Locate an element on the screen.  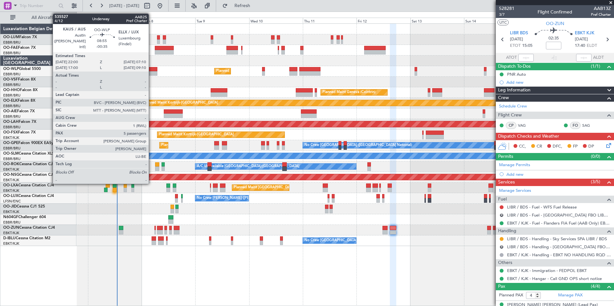
span: FP is located at coordinates (575, 147).